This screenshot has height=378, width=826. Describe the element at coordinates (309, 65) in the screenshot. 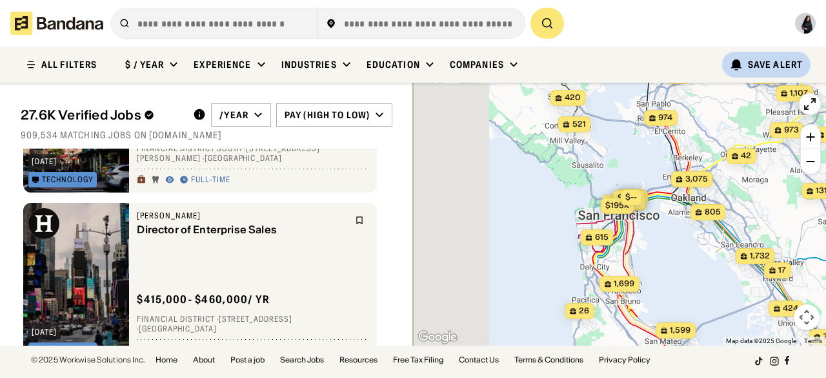

I see `div: Industries` at that location.